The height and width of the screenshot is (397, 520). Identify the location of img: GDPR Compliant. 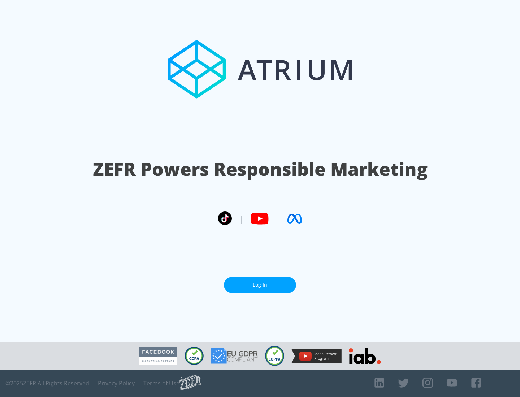
(234, 356).